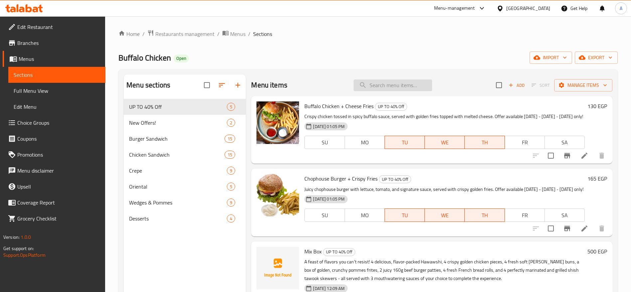 The image size is (631, 292). What do you see at coordinates (54, 43) in the screenshot?
I see `a: Branches` at bounding box center [54, 43].